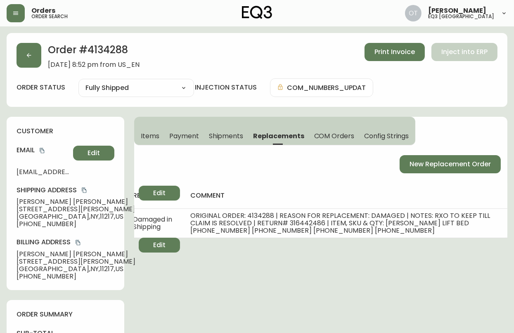 This screenshot has height=333, width=514. What do you see at coordinates (184, 136) in the screenshot?
I see `span: Payment` at bounding box center [184, 136].